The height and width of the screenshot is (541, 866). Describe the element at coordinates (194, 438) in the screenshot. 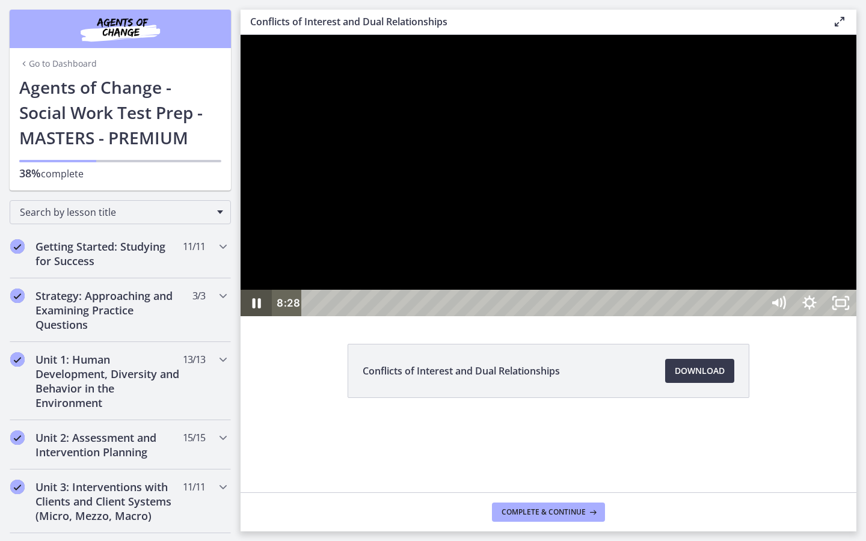

I see `span: 15 / 15` at that location.